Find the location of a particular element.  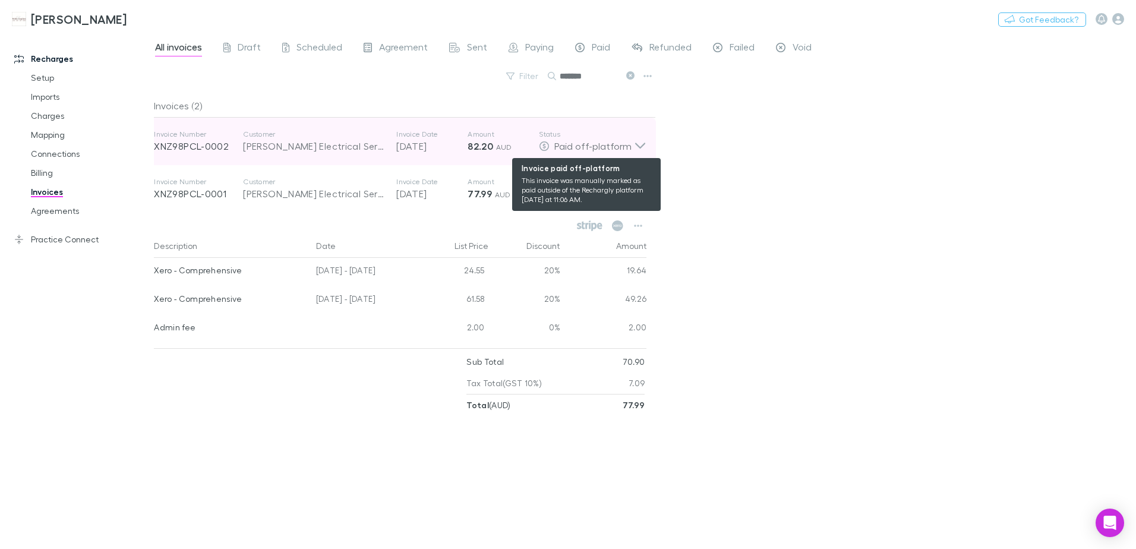

span: Paying is located at coordinates (539, 49).